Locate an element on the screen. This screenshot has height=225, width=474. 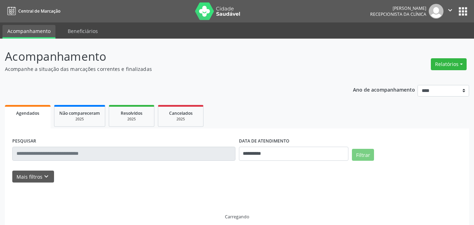
p: Acompanhe a situação das marcações correntes e finalizadas is located at coordinates (167, 69).